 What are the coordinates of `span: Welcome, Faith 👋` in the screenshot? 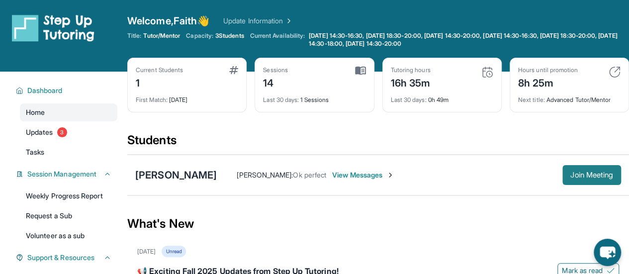 It's located at (168, 21).